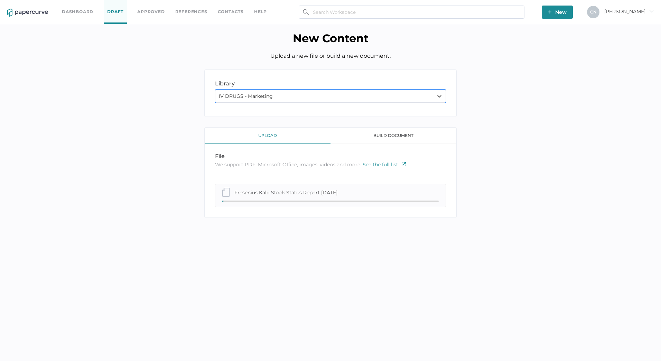  Describe the element at coordinates (268, 136) in the screenshot. I see `div: upload` at that location.